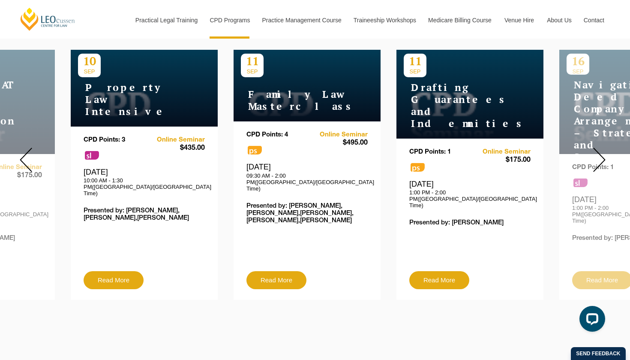 The image size is (630, 360). I want to click on img: Next, so click(599, 160).